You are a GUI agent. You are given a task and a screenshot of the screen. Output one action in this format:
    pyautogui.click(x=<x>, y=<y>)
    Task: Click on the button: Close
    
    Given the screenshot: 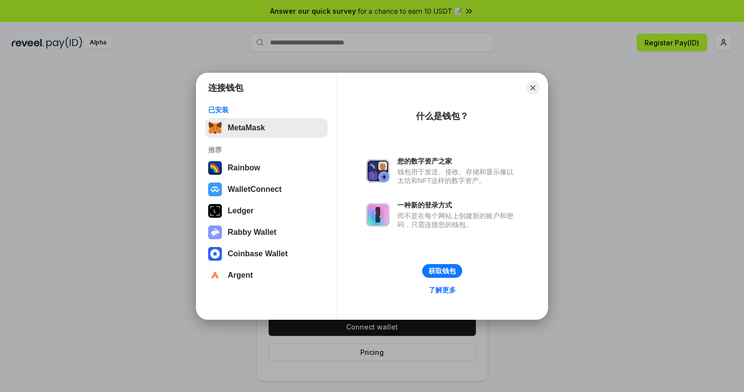 What is the action you would take?
    pyautogui.click(x=533, y=88)
    